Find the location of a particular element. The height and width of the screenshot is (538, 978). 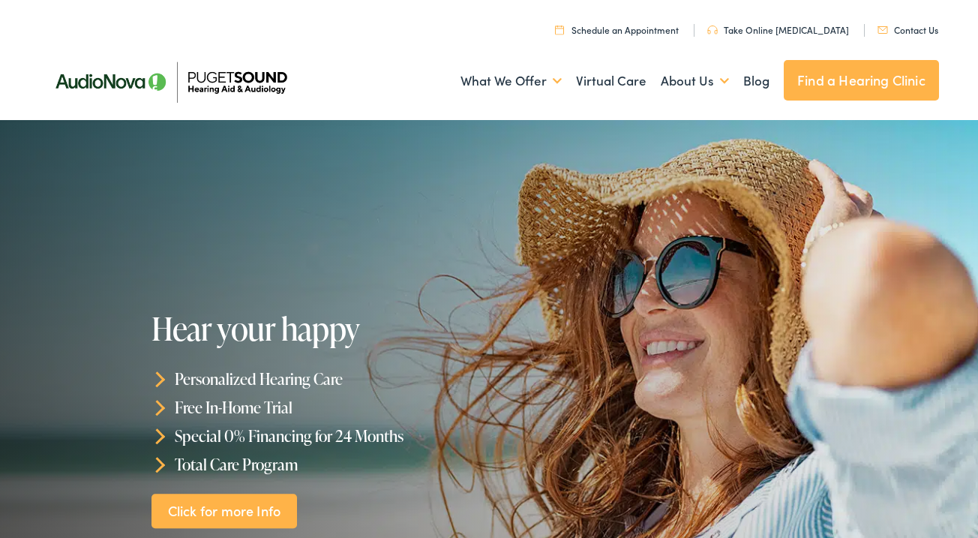

a: What We Offer is located at coordinates (511, 81).